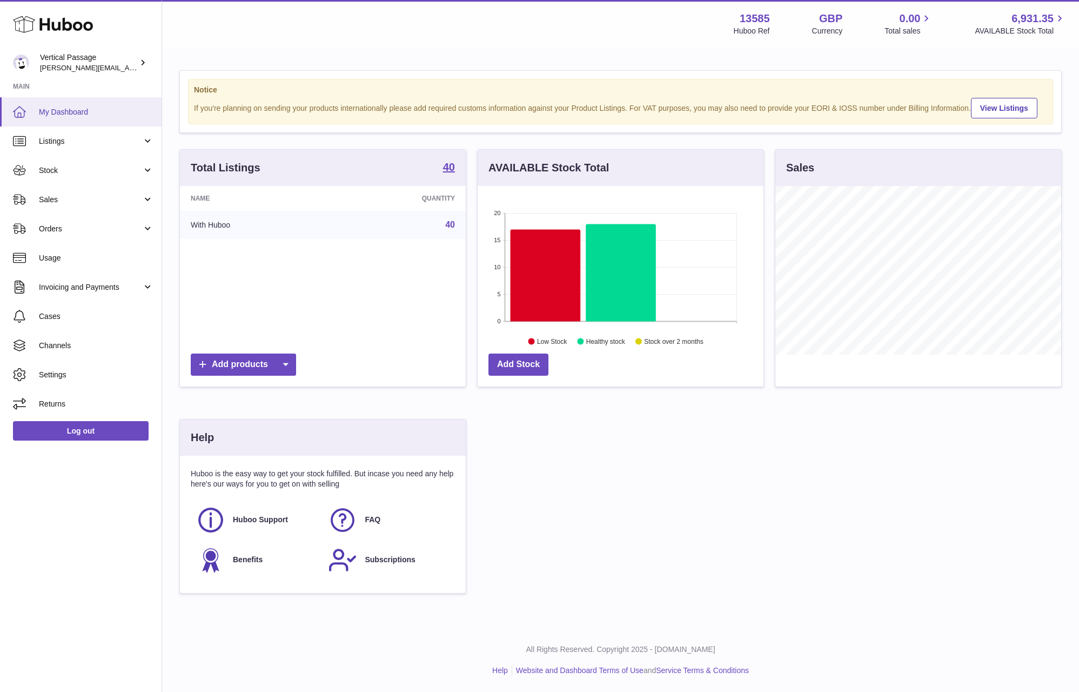 This screenshot has width=1079, height=692. Describe the element at coordinates (243, 364) in the screenshot. I see `a: Add products` at that location.